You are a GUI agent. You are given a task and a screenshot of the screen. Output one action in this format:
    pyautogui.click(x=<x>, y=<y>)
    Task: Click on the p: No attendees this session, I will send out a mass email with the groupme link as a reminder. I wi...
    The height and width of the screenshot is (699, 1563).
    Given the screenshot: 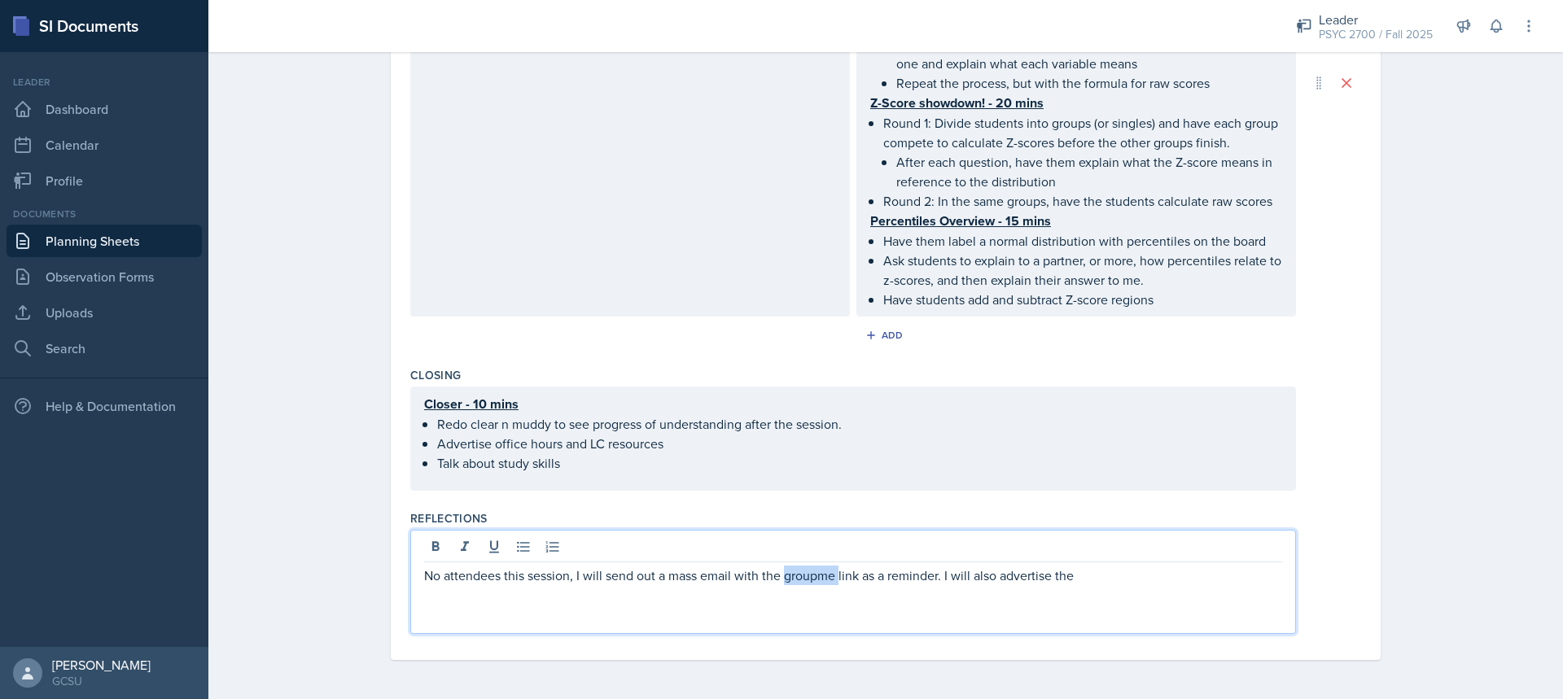 What is the action you would take?
    pyautogui.click(x=853, y=576)
    